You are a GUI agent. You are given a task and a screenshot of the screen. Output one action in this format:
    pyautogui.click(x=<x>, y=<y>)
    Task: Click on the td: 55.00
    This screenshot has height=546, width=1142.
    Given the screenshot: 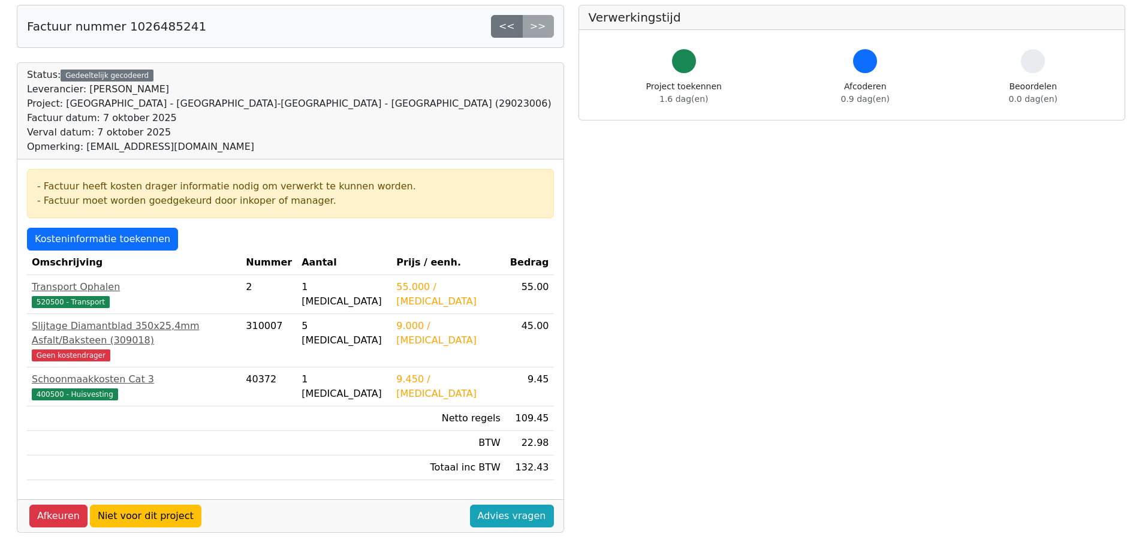 What is the action you would take?
    pyautogui.click(x=530, y=294)
    